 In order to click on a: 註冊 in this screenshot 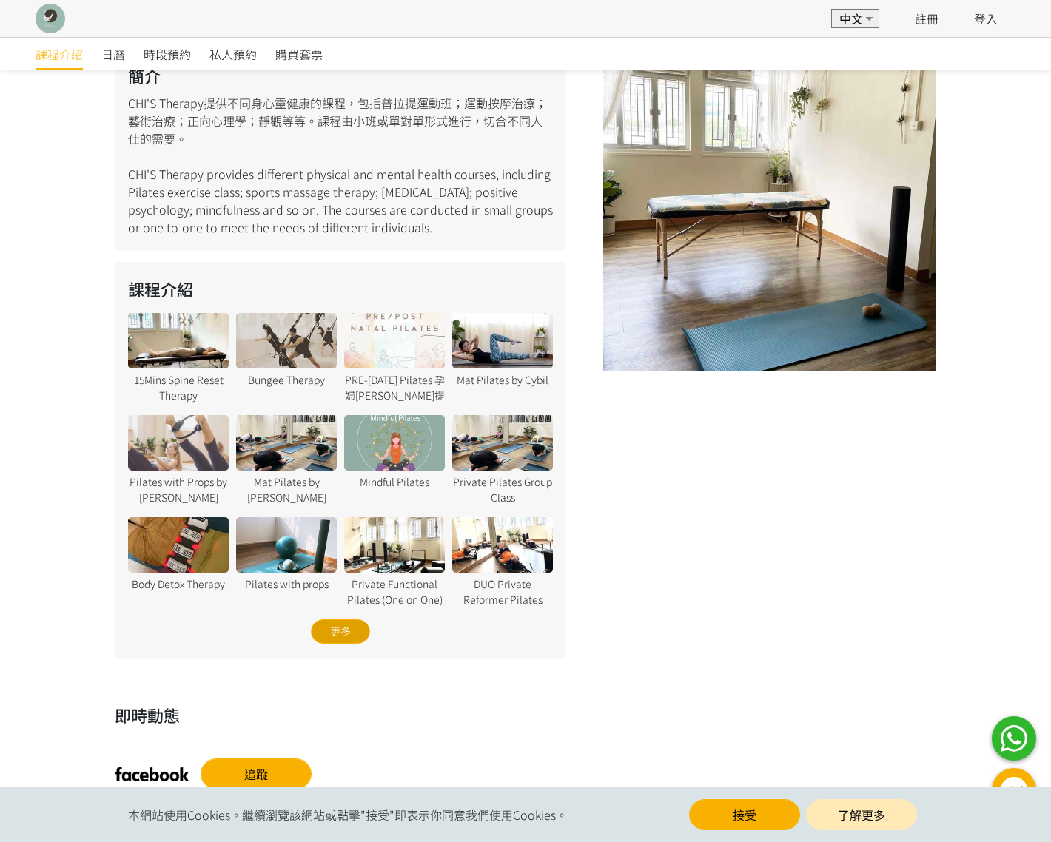, I will do `click(926, 18)`.